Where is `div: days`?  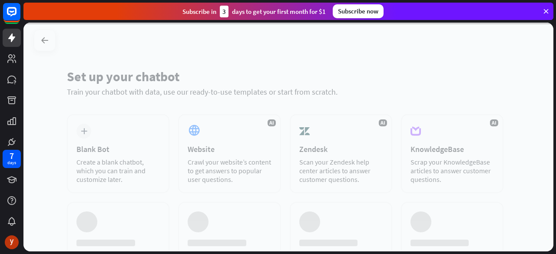 div: days is located at coordinates (12, 163).